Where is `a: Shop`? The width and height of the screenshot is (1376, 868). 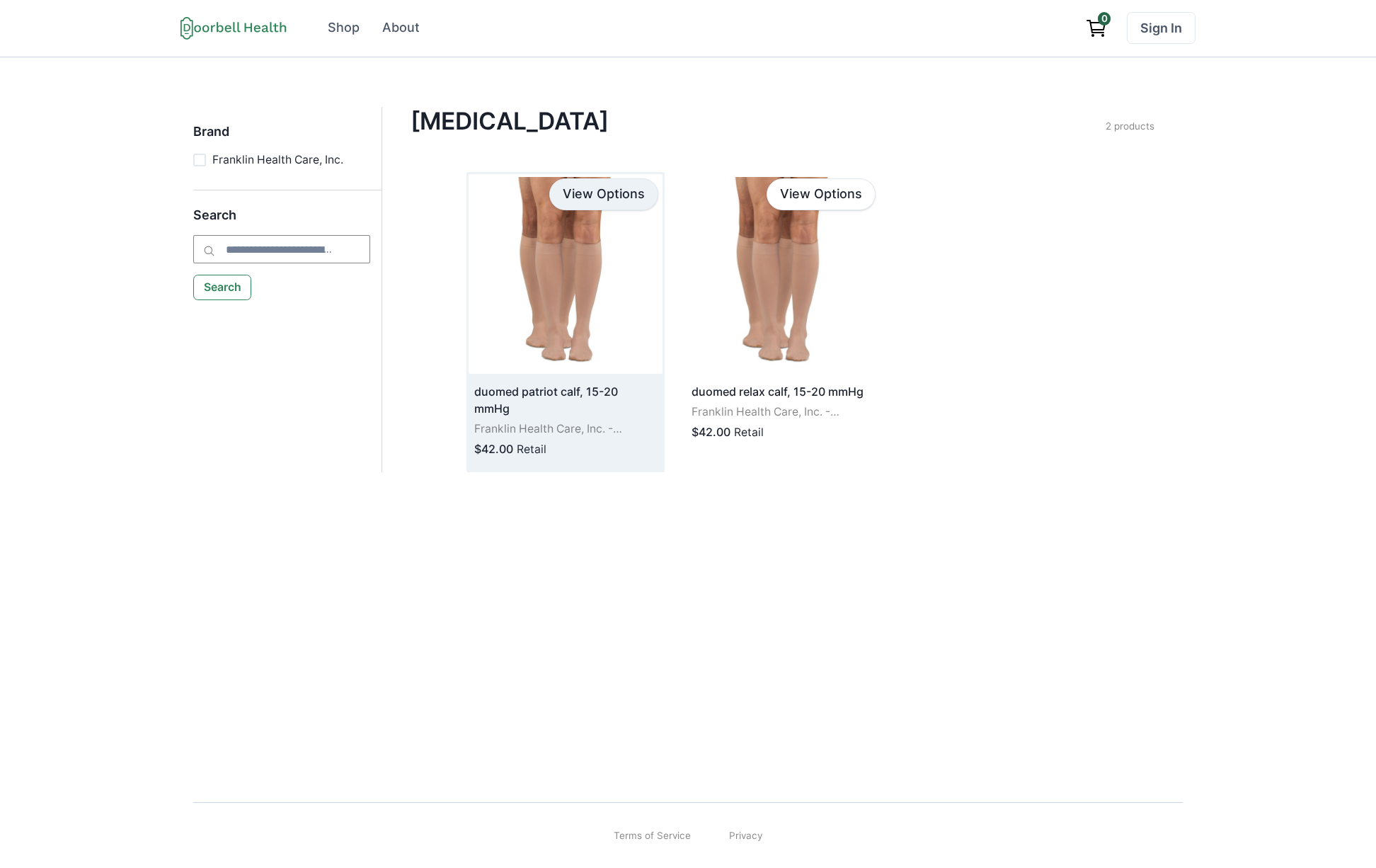 a: Shop is located at coordinates (344, 28).